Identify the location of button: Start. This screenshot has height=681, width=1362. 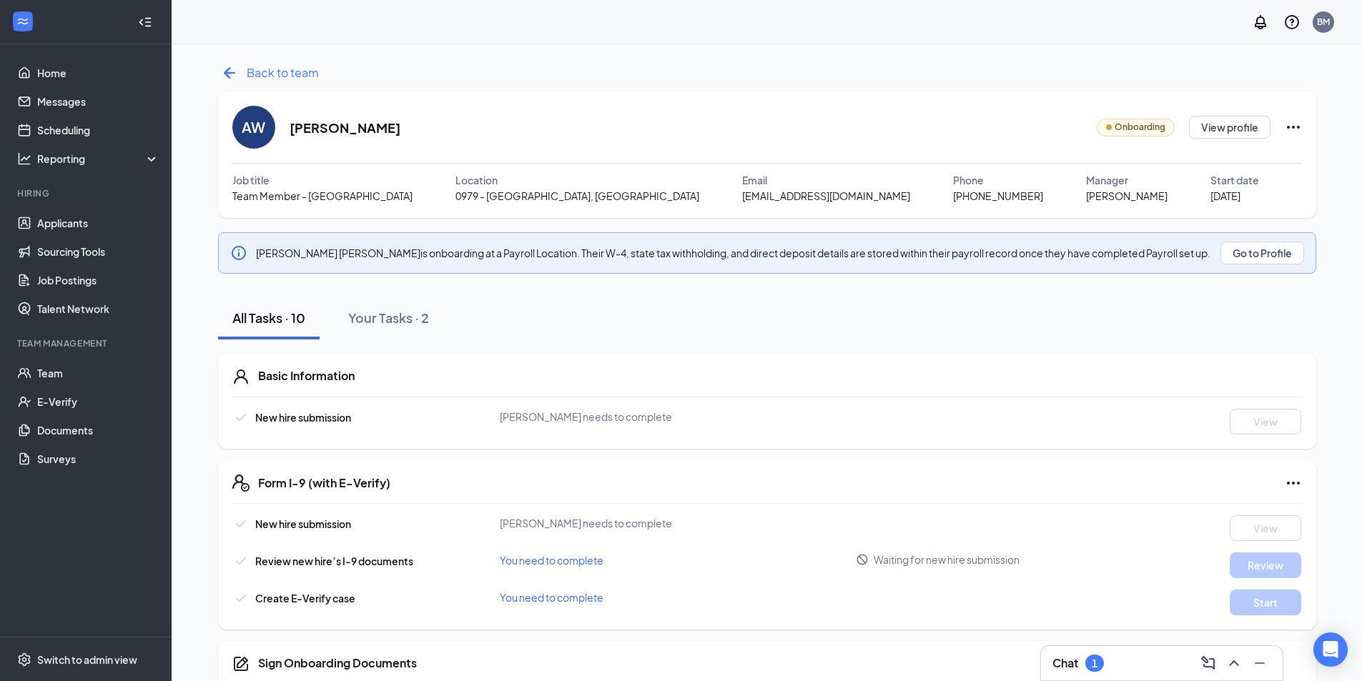
(1266, 603).